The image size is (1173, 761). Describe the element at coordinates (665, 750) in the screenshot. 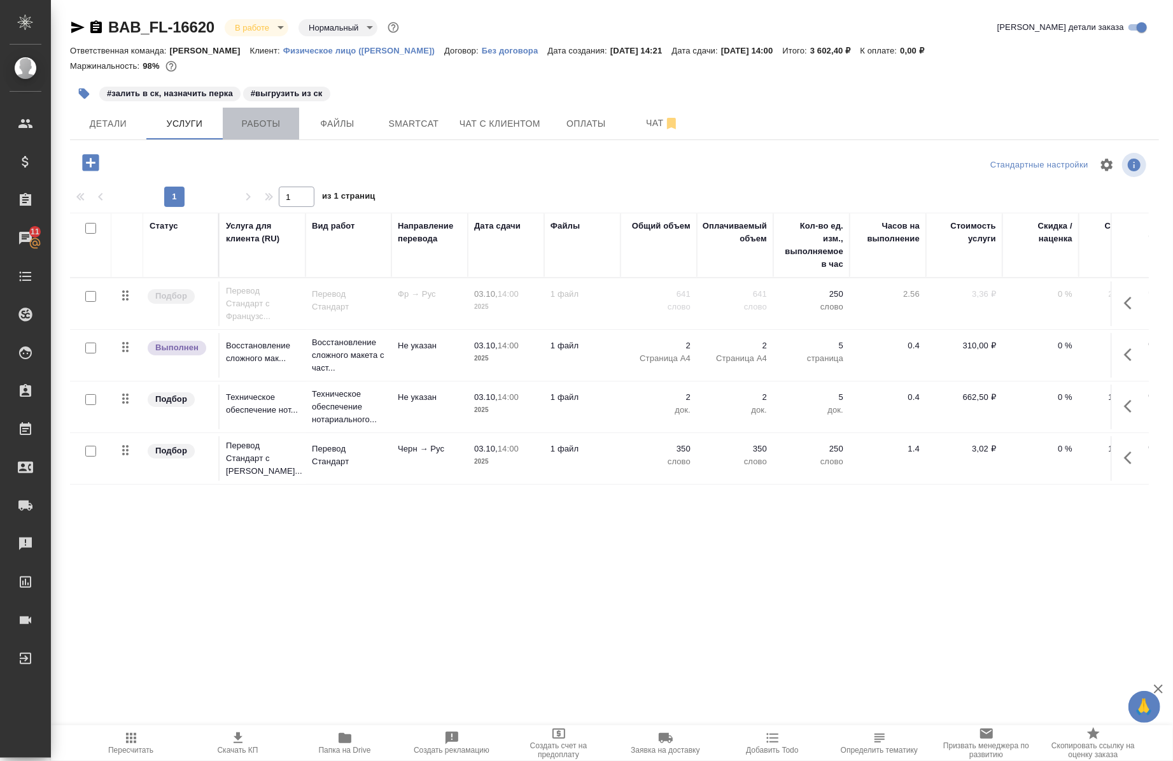

I see `span: Заявка на доставку` at that location.